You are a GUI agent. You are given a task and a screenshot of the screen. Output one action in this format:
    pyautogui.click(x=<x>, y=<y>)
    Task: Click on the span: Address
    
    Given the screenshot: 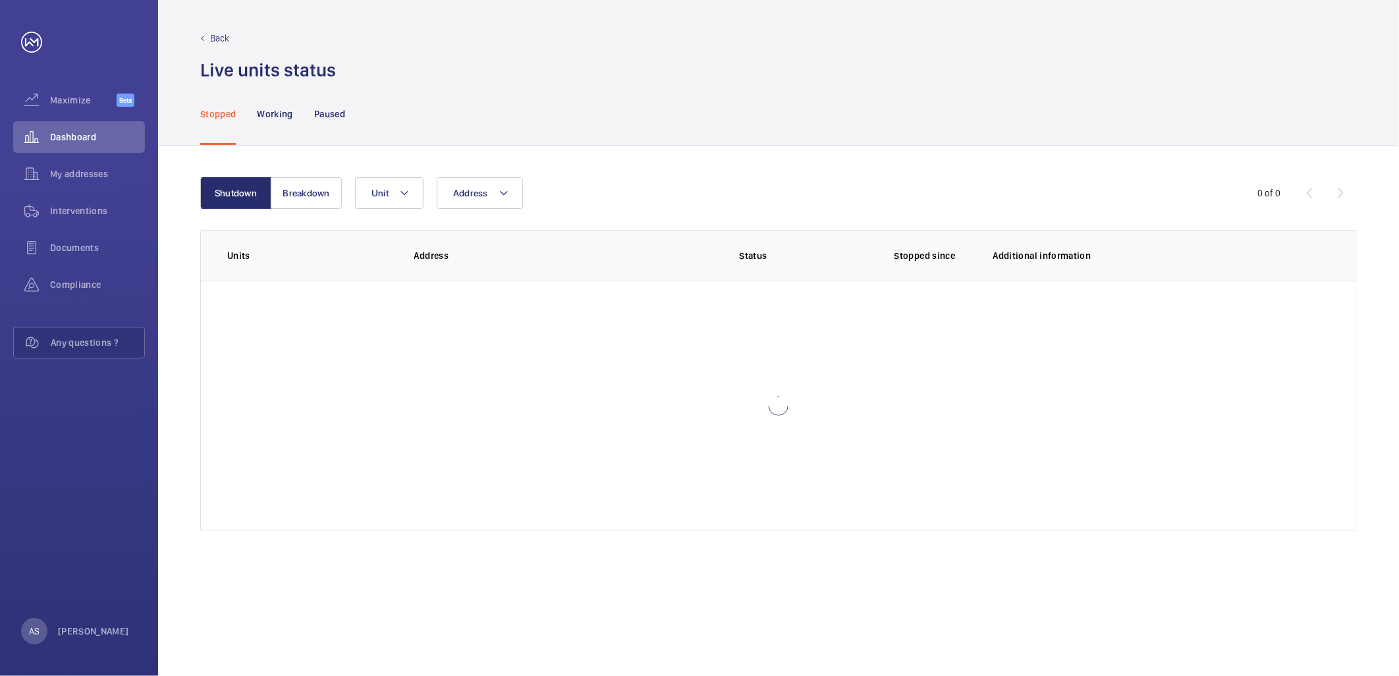 What is the action you would take?
    pyautogui.click(x=470, y=193)
    